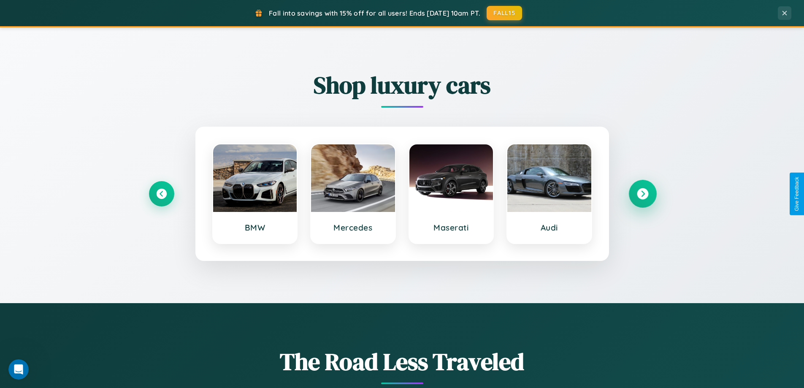 This screenshot has height=388, width=804. What do you see at coordinates (353, 227) in the screenshot?
I see `h3: Mercedes` at bounding box center [353, 227].